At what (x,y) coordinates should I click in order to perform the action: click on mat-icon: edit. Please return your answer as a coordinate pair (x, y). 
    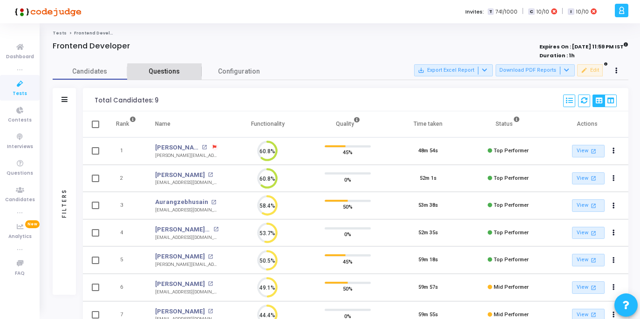
    Looking at the image, I should click on (584, 70).